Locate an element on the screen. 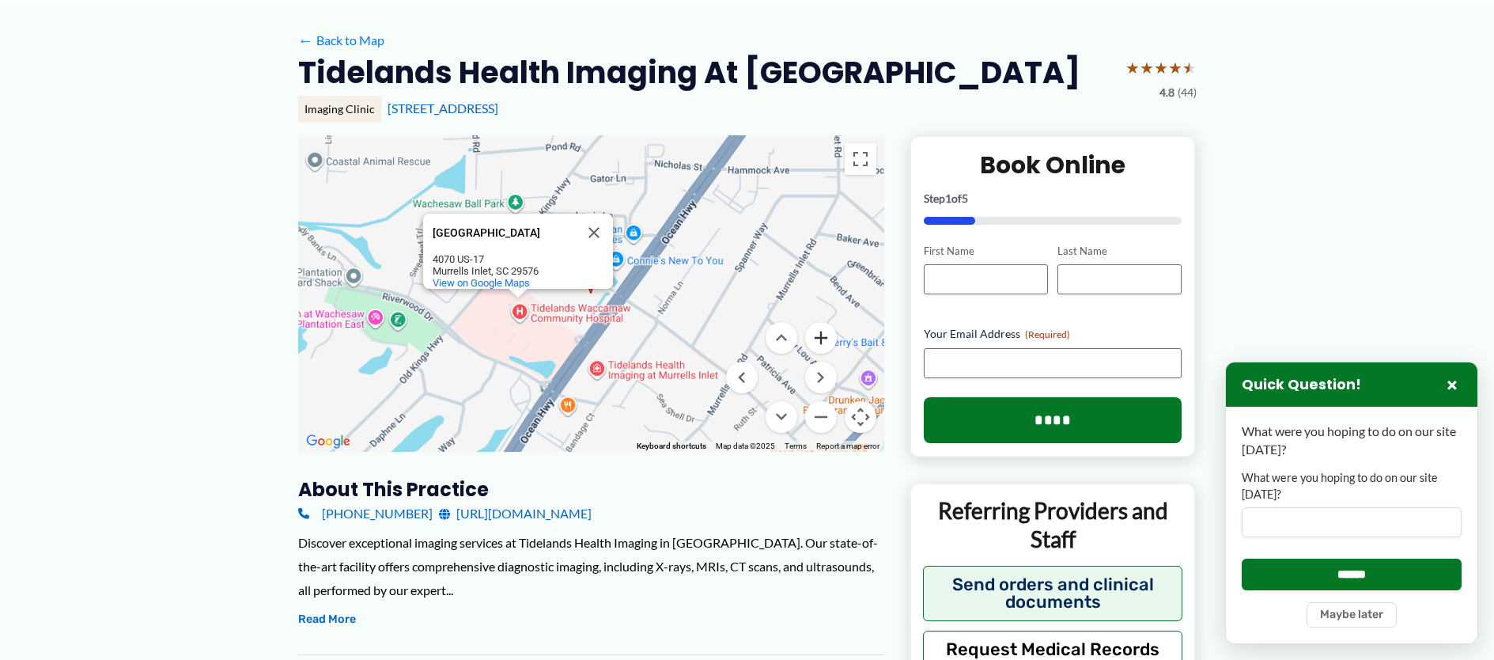 This screenshot has height=660, width=1494. label: First Name is located at coordinates (985, 251).